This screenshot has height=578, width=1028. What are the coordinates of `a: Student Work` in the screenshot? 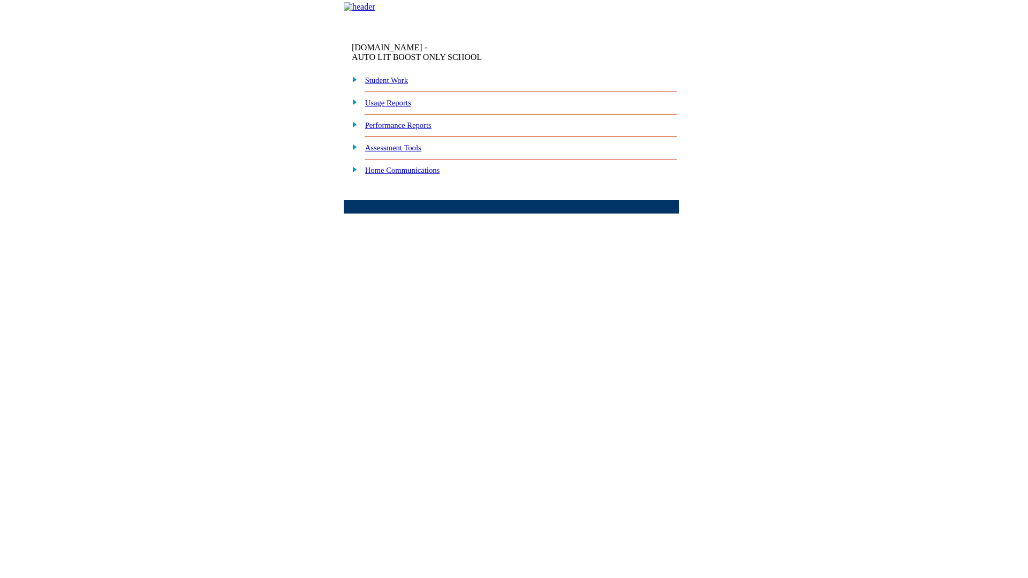 It's located at (386, 80).